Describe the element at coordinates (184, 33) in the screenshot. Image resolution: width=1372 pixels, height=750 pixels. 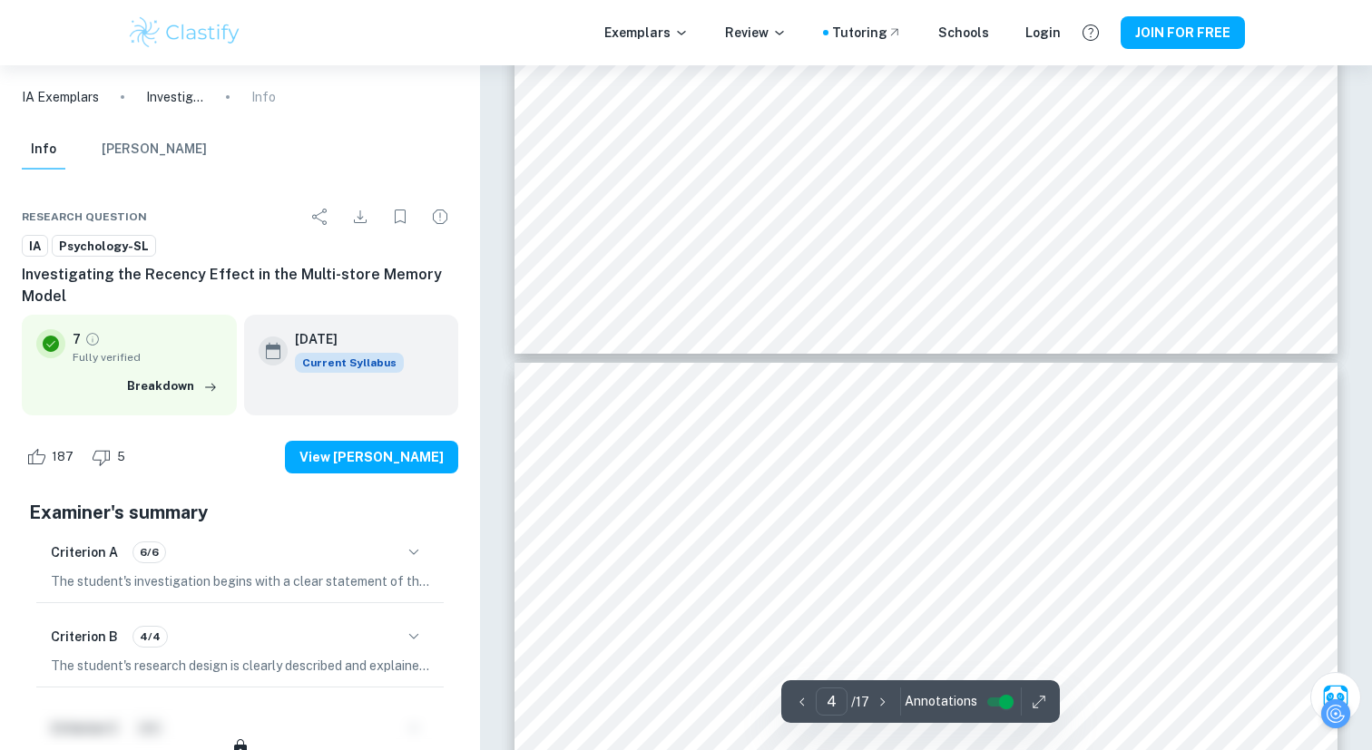
I see `img: Clastify logo` at that location.